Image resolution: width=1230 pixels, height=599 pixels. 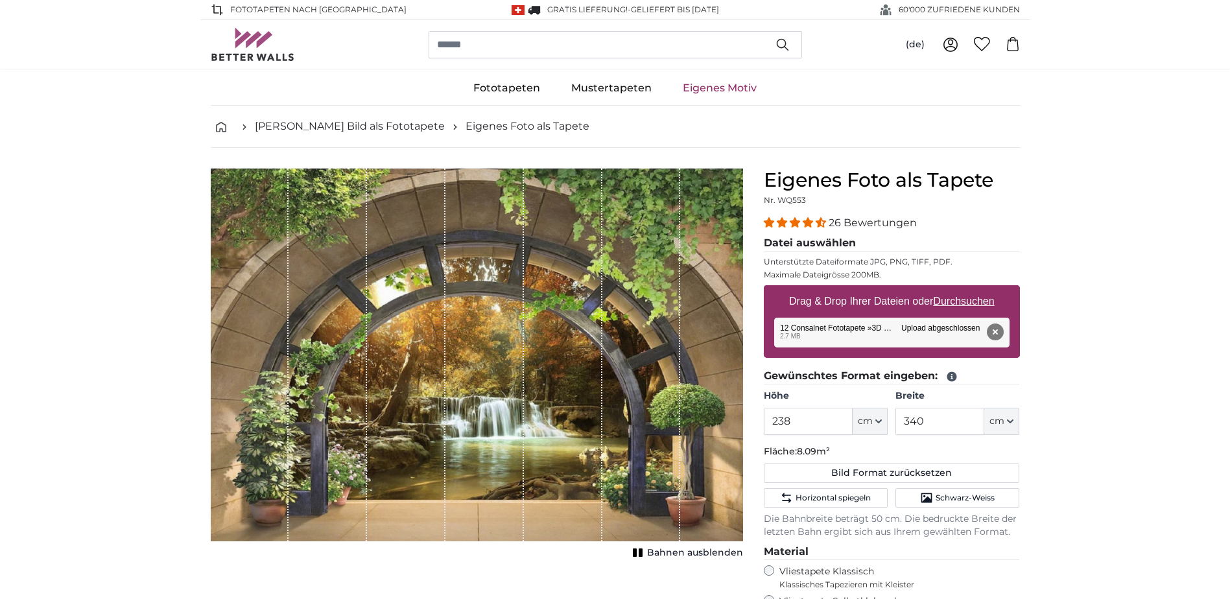 What do you see at coordinates (518, 10) in the screenshot?
I see `a: Schweiz` at bounding box center [518, 10].